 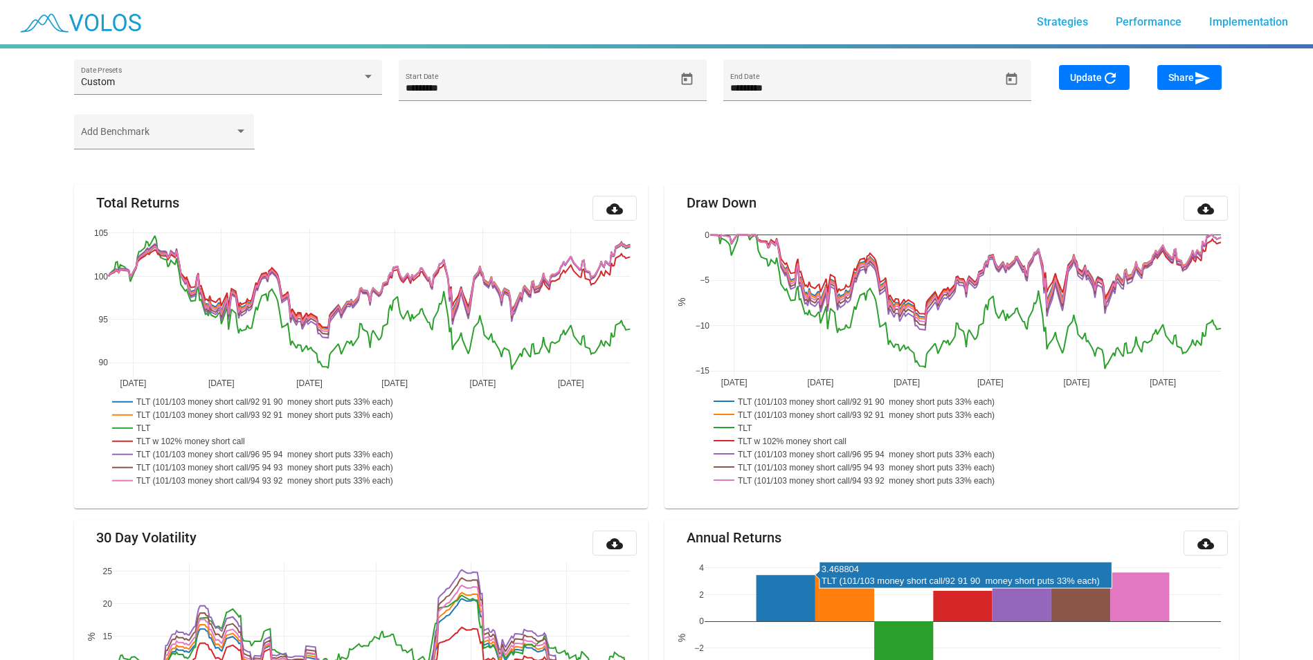 I want to click on span: Performance, so click(x=1148, y=21).